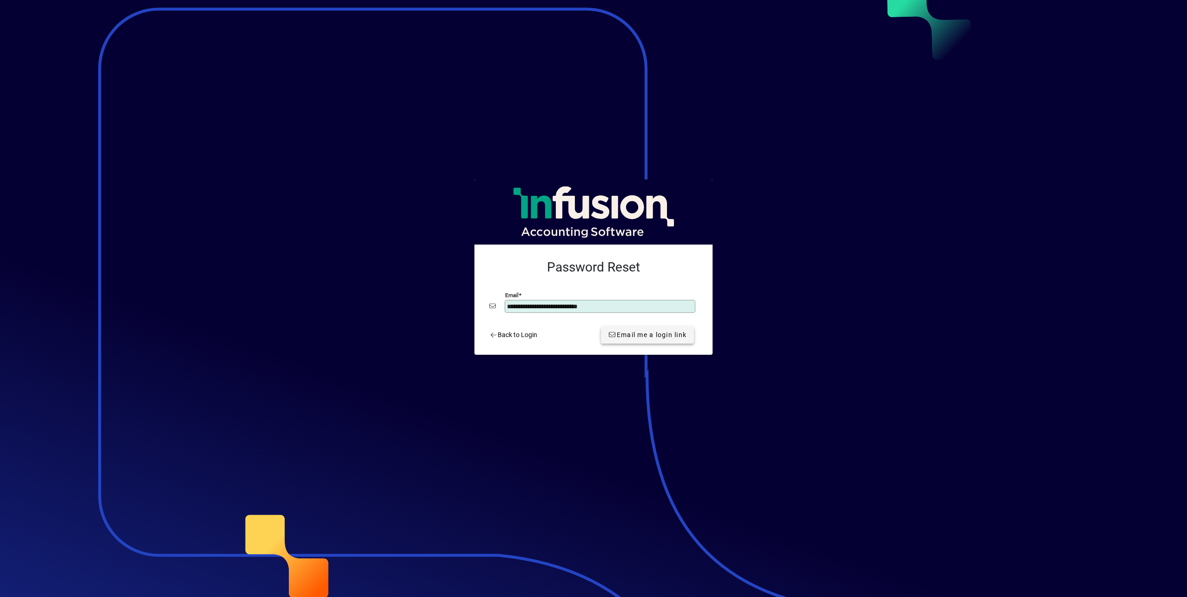 The width and height of the screenshot is (1187, 597). I want to click on button: Email me a login link, so click(648, 335).